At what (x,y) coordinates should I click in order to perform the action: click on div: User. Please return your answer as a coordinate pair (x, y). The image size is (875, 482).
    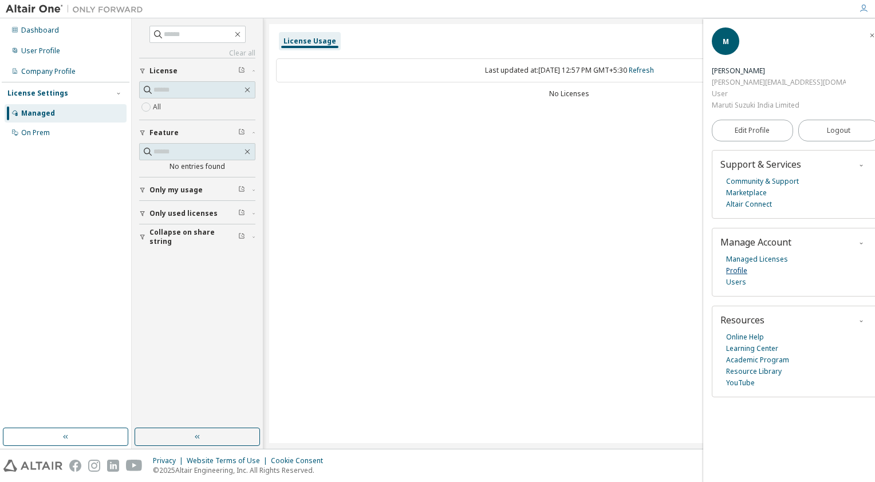
    Looking at the image, I should click on (779, 94).